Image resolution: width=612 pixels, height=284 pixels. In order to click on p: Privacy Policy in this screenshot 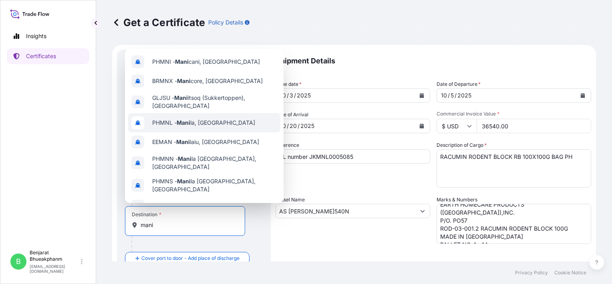, I will do `click(532, 272)`.